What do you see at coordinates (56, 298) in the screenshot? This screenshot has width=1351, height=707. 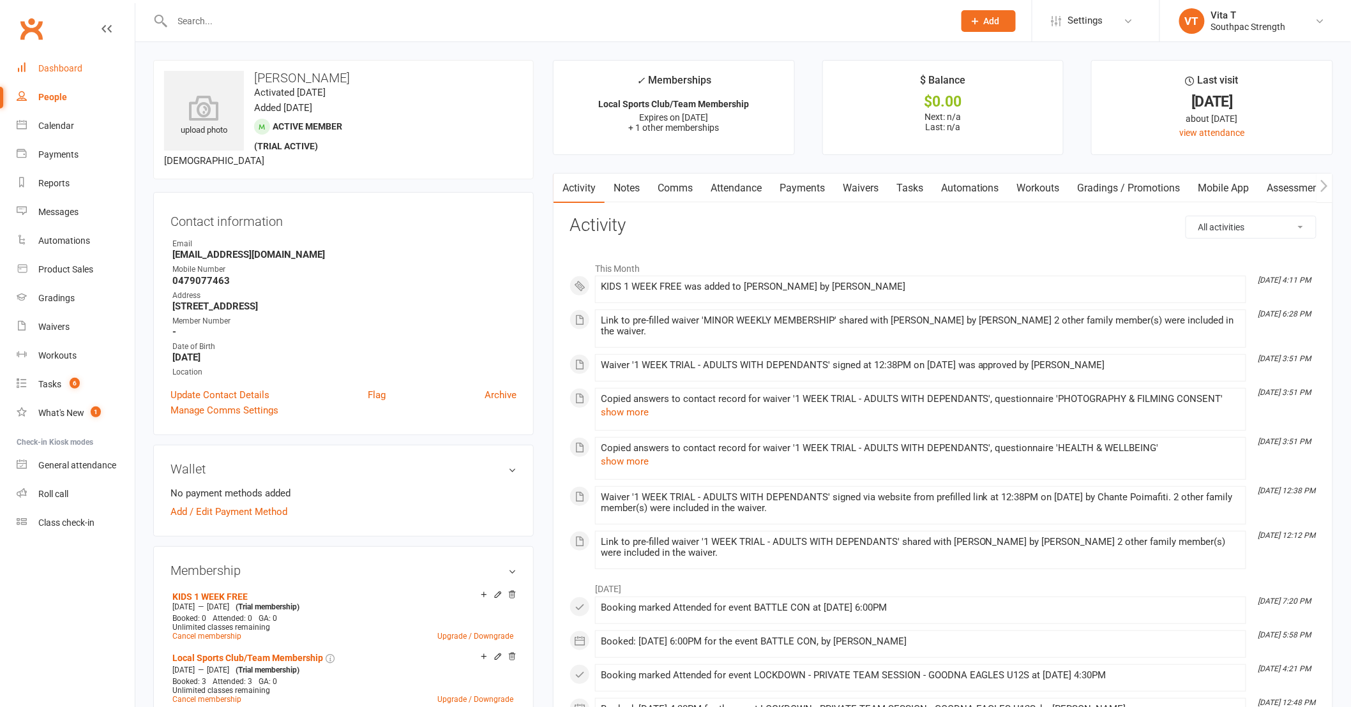 I see `div: Gradings` at bounding box center [56, 298].